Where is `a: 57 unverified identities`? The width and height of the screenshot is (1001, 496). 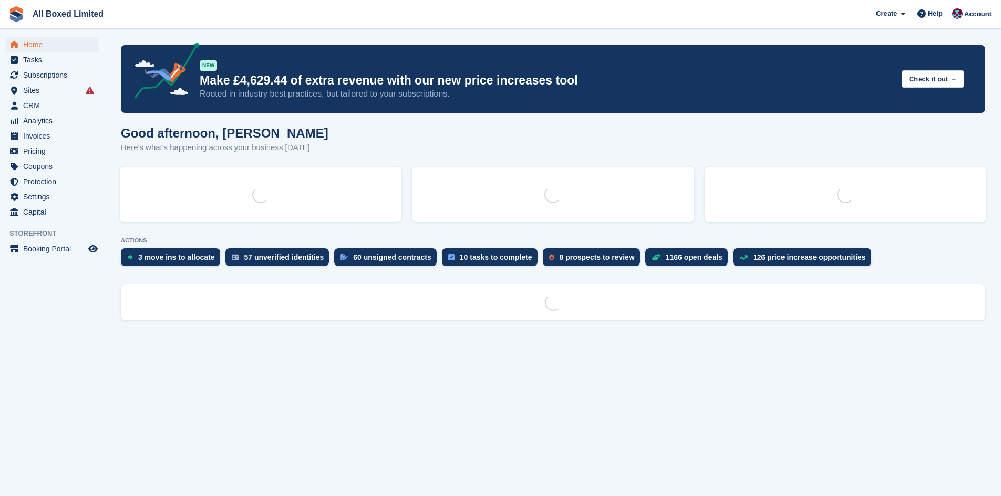
a: 57 unverified identities is located at coordinates (280, 260).